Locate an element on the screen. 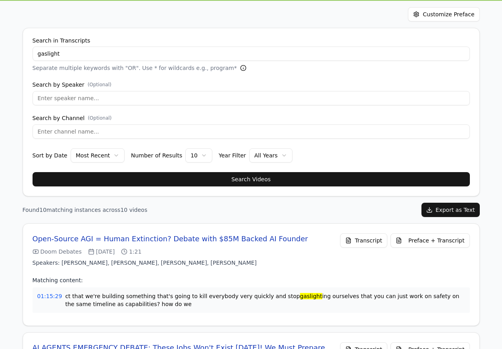  label: Search by Channel is located at coordinates (251, 118).